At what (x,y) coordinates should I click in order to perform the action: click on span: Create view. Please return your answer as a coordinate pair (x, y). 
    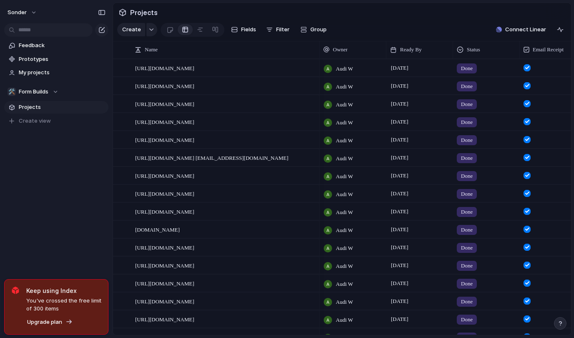
    Looking at the image, I should click on (35, 121).